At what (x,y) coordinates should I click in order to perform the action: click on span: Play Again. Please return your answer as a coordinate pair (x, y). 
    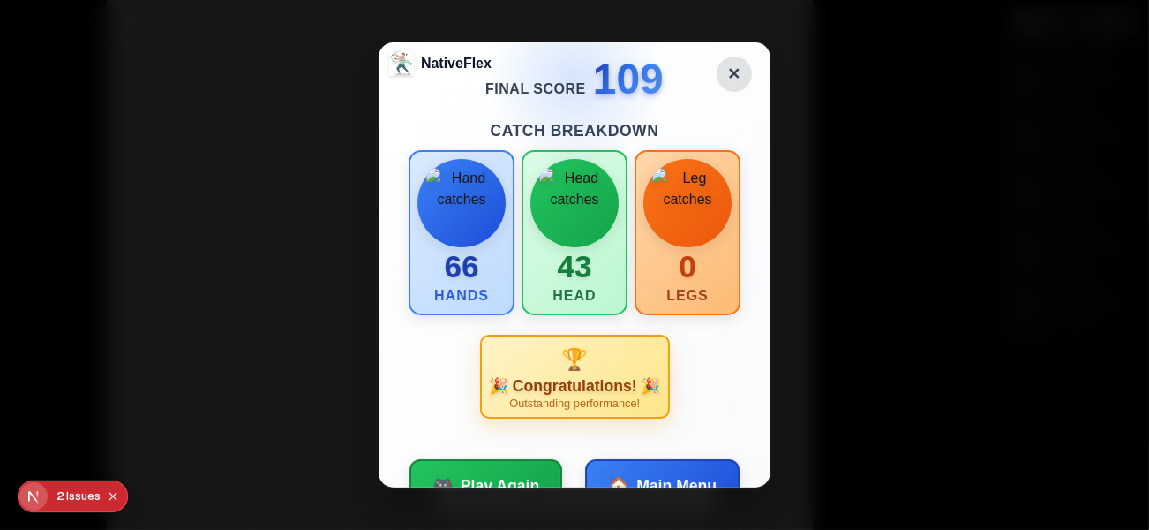
    Looking at the image, I should click on (500, 485).